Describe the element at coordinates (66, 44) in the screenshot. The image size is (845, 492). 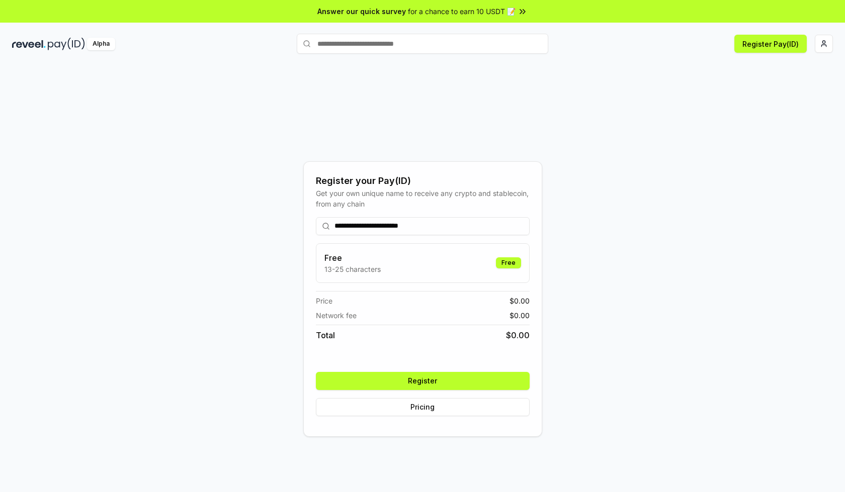
I see `img: pay_id` at that location.